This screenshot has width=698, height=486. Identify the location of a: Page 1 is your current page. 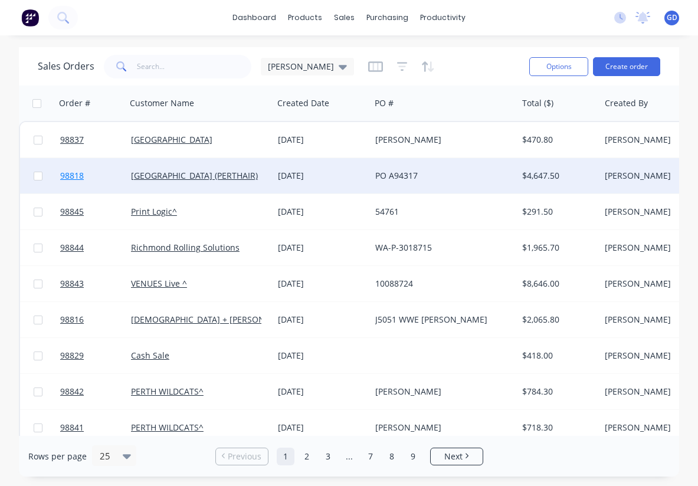
(286, 457).